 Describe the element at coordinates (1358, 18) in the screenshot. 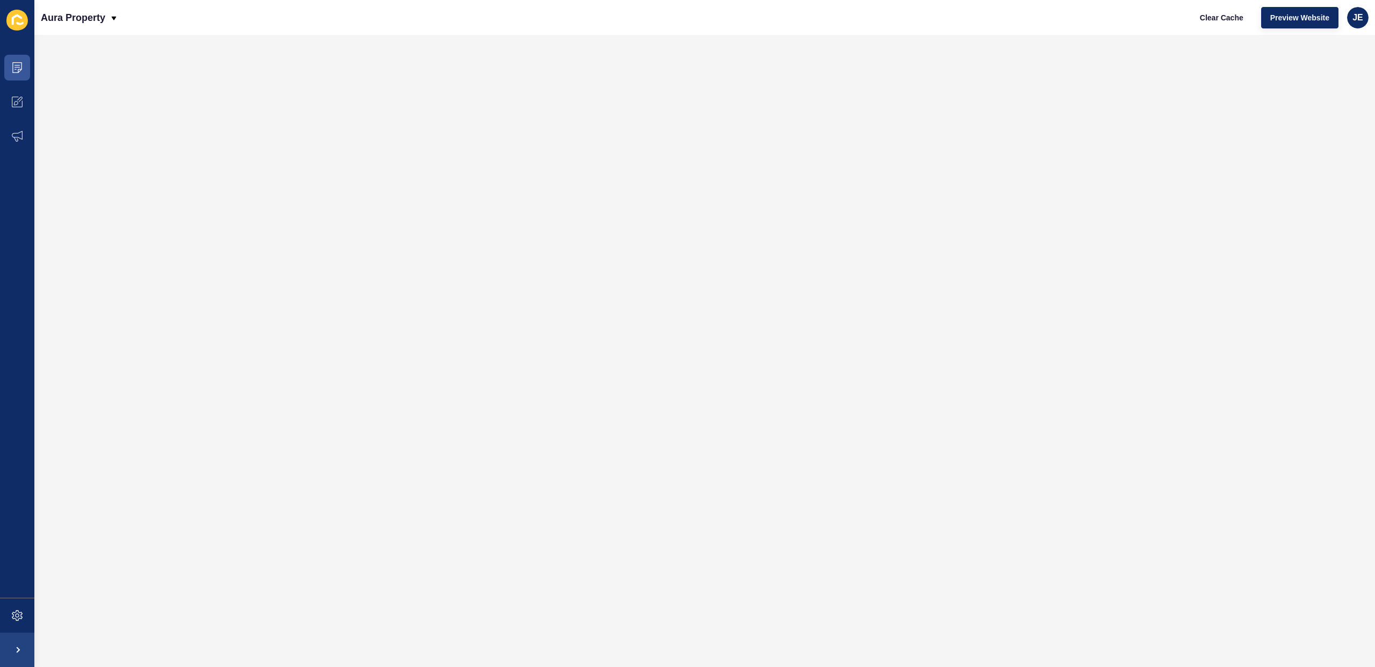

I see `span: JE` at that location.